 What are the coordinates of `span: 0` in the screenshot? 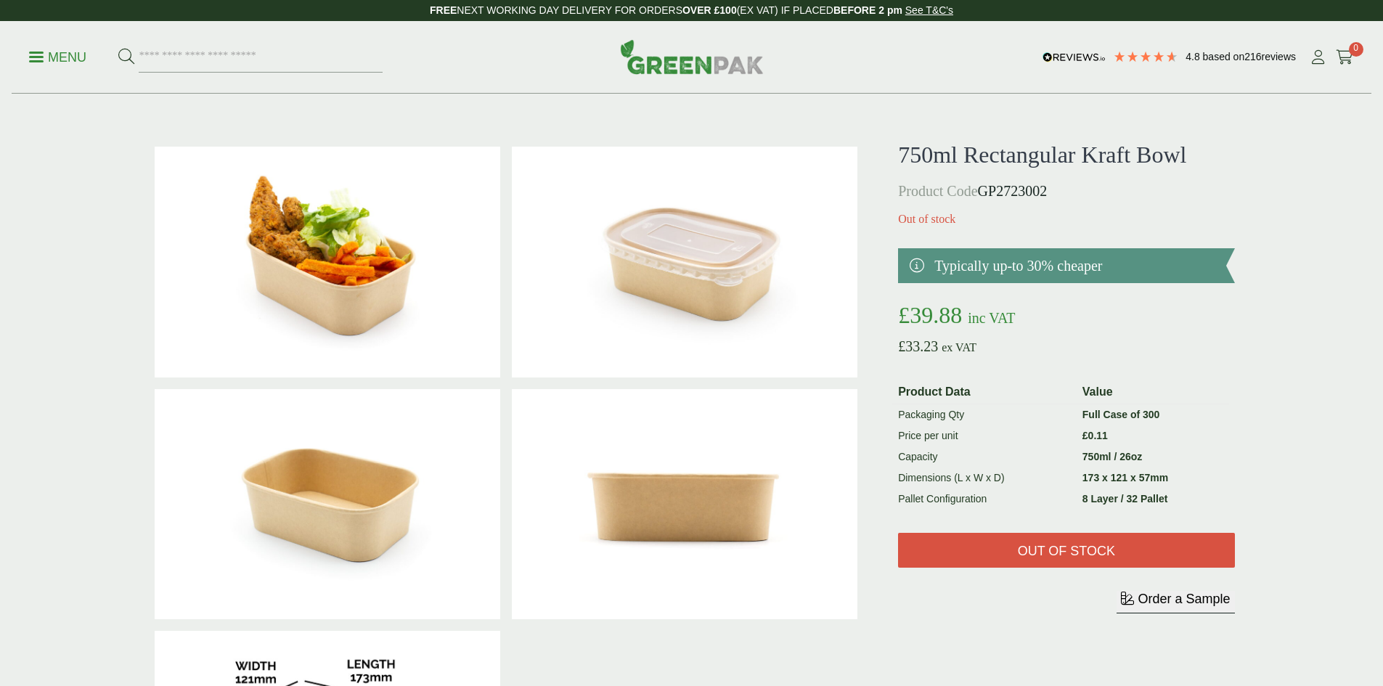 It's located at (1356, 49).